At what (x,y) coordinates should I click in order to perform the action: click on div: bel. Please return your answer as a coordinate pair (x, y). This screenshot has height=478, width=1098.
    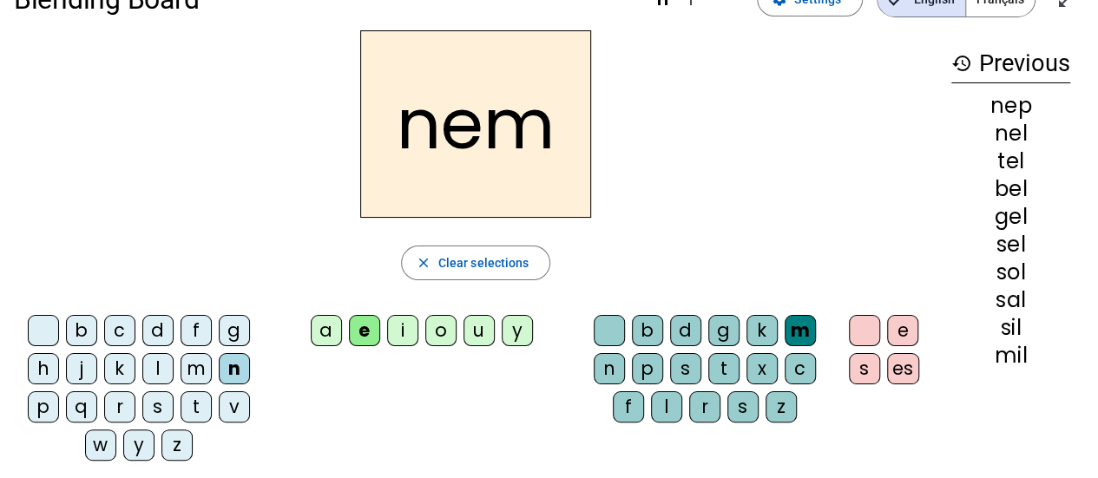
    Looking at the image, I should click on (1010, 189).